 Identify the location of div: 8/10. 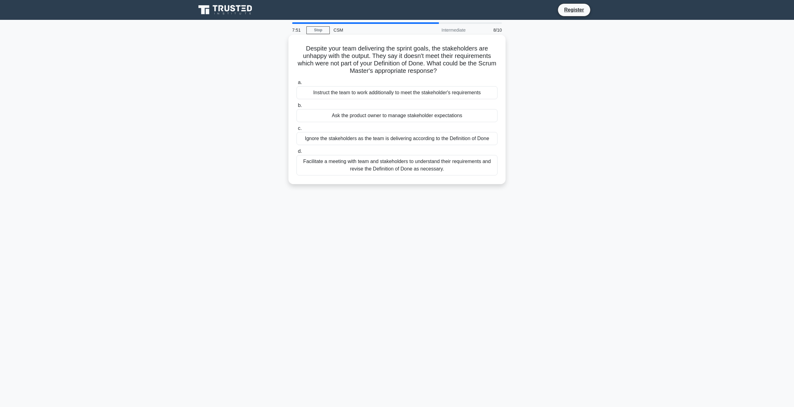
(487, 30).